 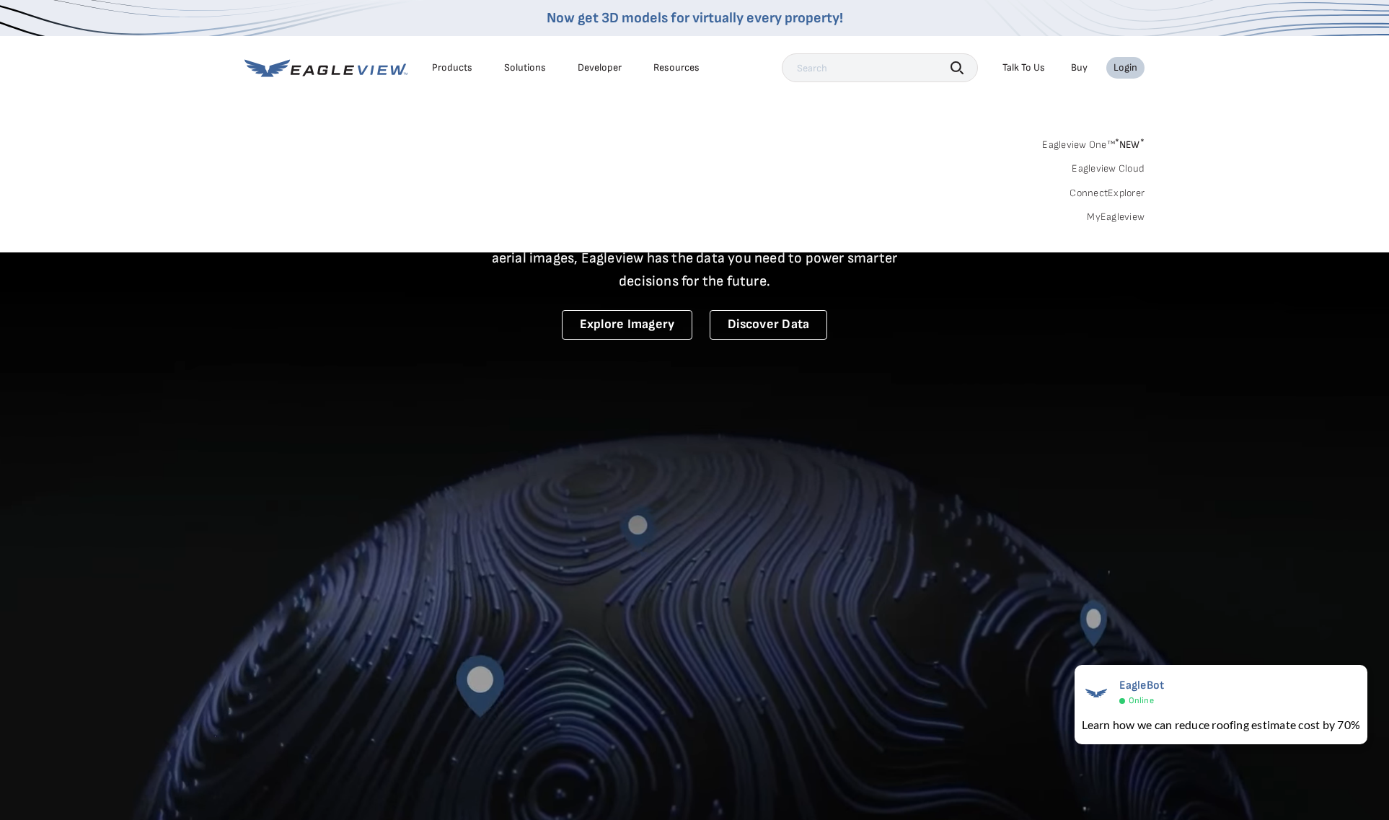 What do you see at coordinates (1108, 169) in the screenshot?
I see `a: Eagleview Cloud` at bounding box center [1108, 169].